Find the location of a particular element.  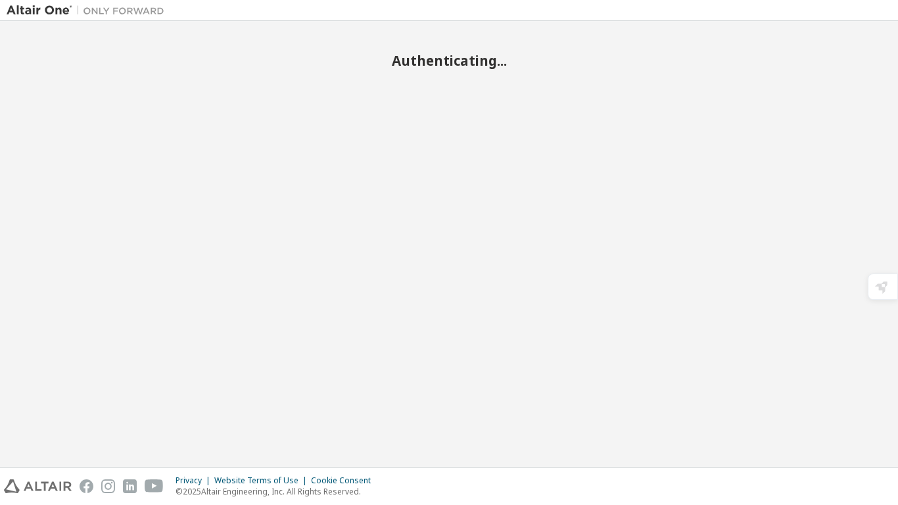

img: instagram.svg is located at coordinates (108, 486).